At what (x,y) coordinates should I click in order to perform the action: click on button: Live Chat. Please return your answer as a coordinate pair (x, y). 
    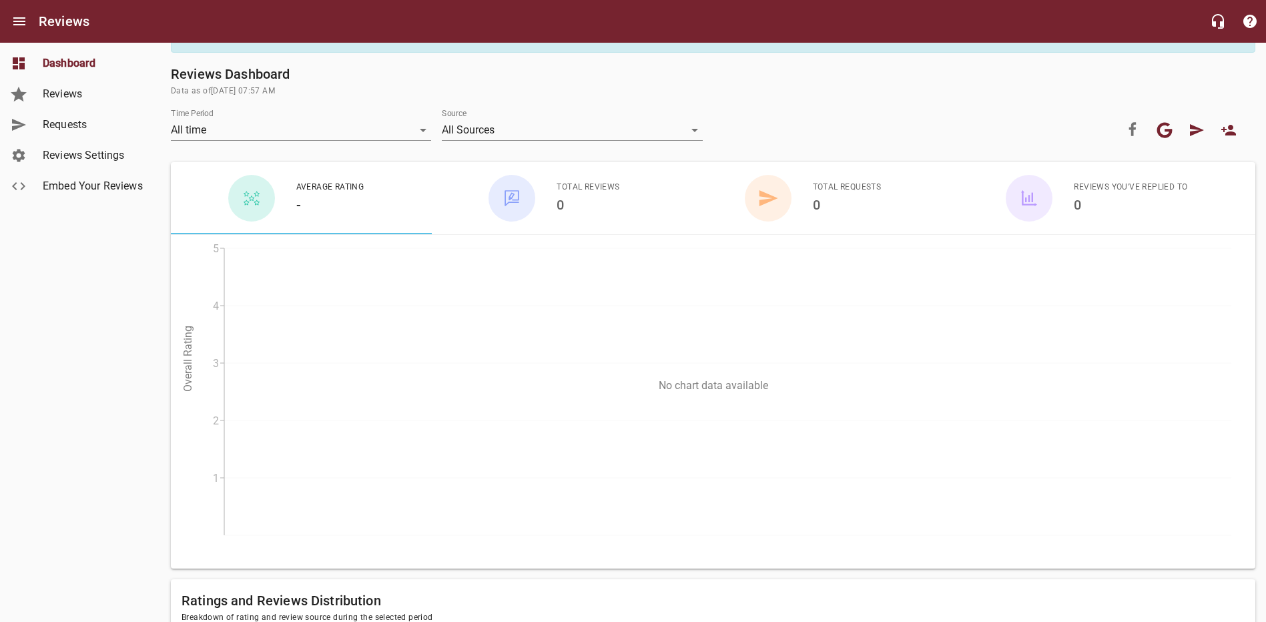
    Looking at the image, I should click on (1218, 21).